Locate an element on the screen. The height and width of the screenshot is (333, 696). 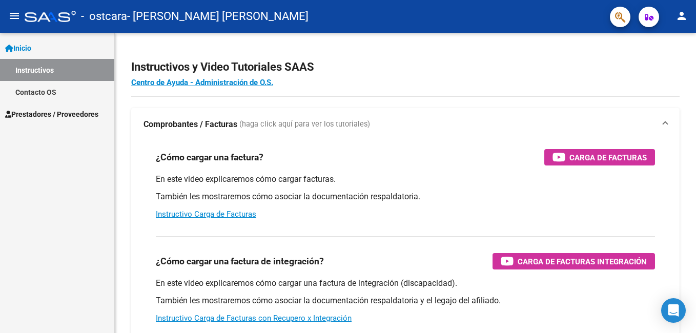
span: (haga click aquí para ver los tutoriales) is located at coordinates (304, 124).